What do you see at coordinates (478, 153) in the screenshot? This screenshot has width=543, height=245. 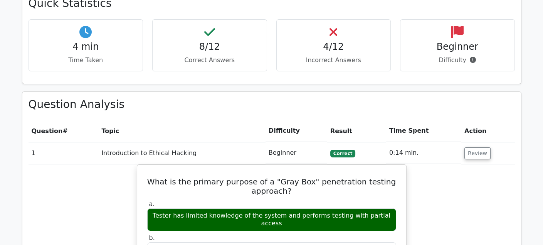 I see `button: Review` at bounding box center [478, 153].